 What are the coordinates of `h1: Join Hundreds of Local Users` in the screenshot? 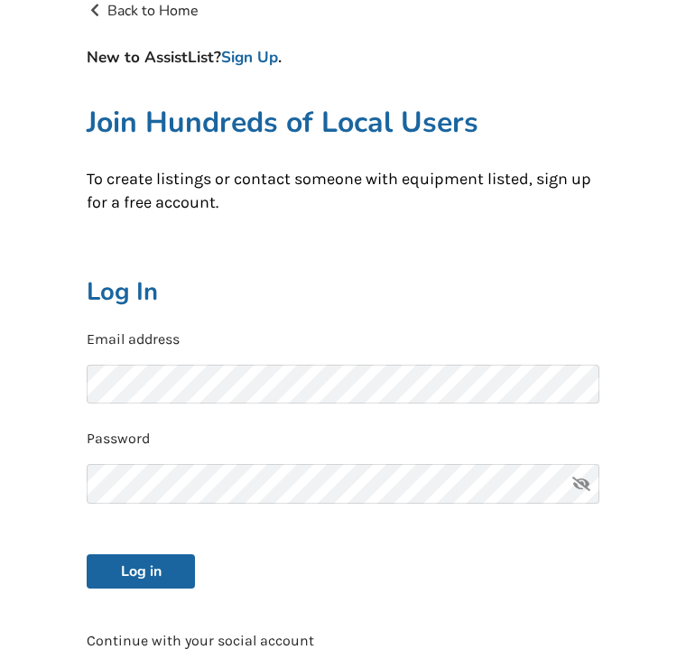 It's located at (343, 122).